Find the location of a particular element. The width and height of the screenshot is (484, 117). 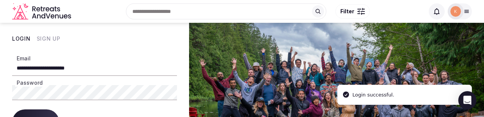

label: Password is located at coordinates (30, 82).